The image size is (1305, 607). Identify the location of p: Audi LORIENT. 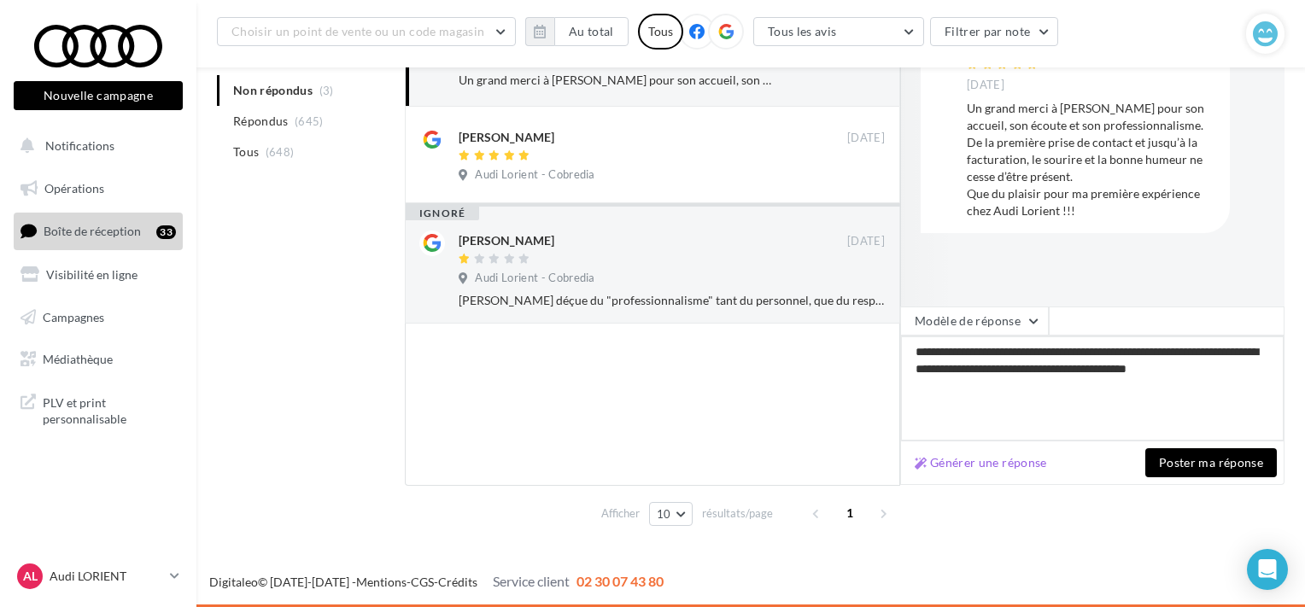
(106, 577).